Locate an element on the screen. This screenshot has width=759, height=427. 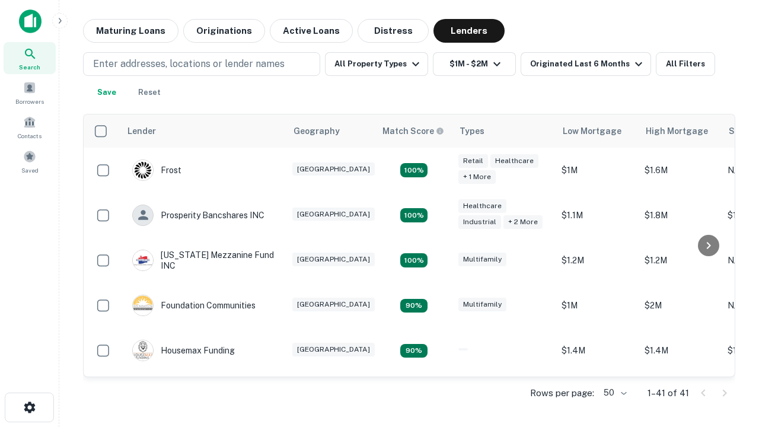
div: Search is located at coordinates (30, 58).